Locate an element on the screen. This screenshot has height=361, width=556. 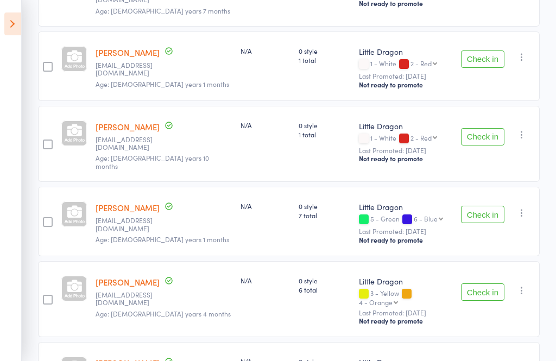
div: 5 - Green is located at coordinates (406, 219).